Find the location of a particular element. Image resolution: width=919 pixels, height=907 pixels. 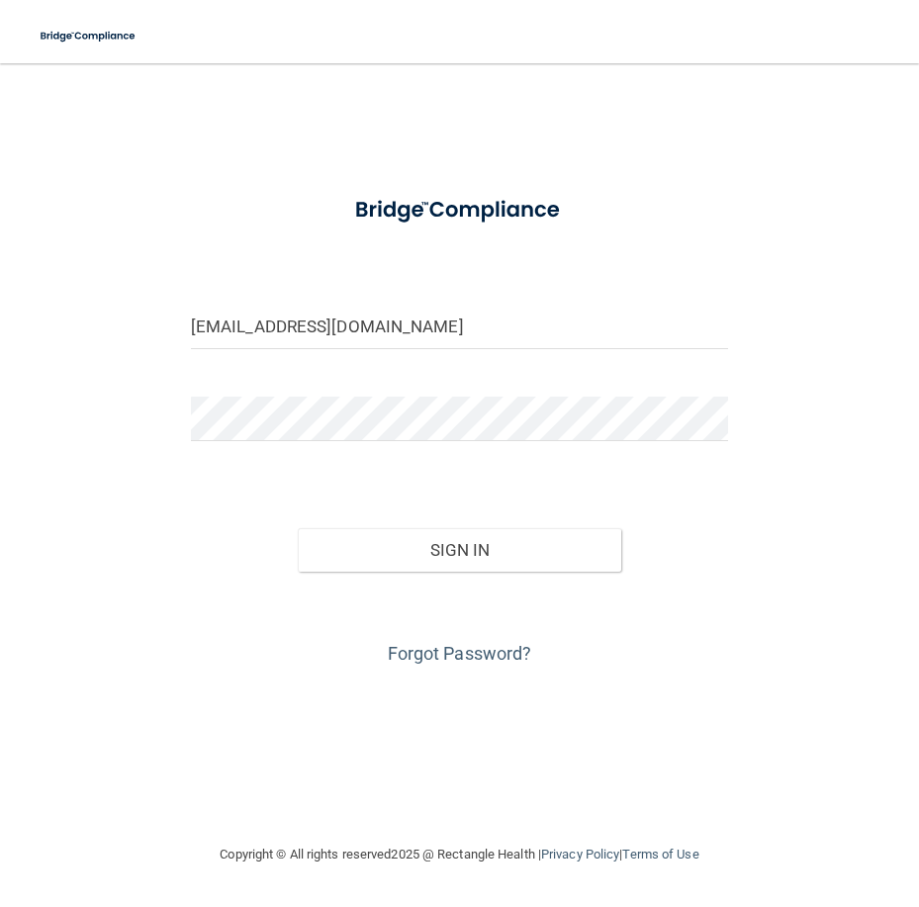

input: Email is located at coordinates (459, 326).